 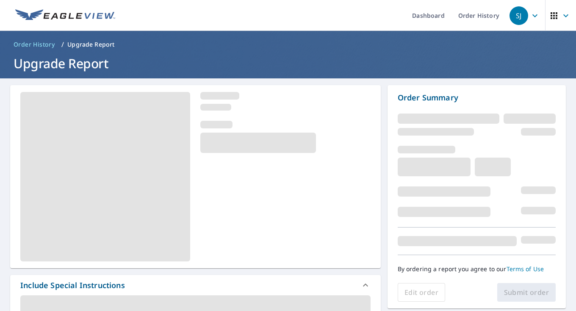 I want to click on img: EV Logo, so click(x=65, y=16).